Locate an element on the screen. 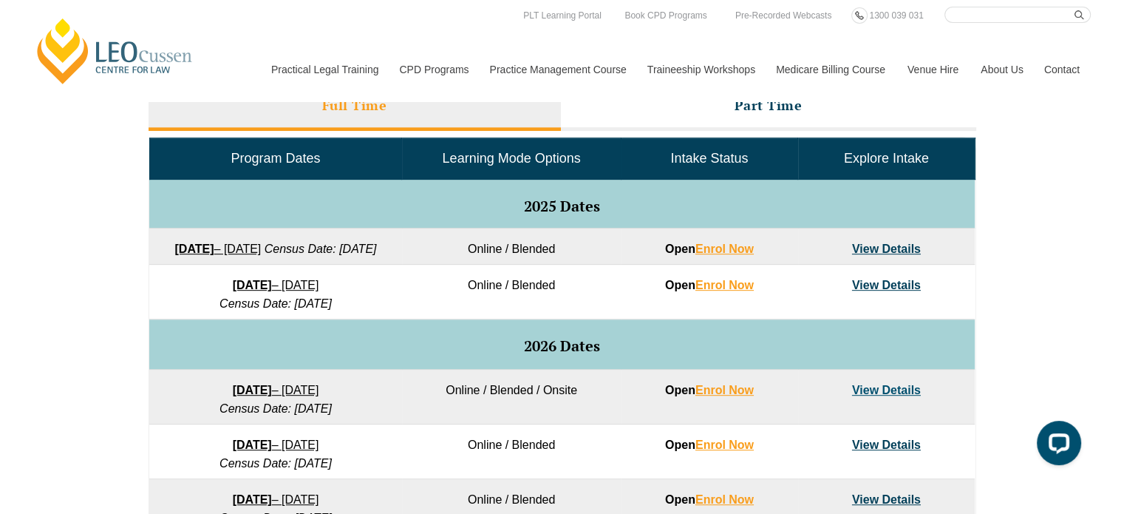 The width and height of the screenshot is (1124, 514). a: Venue Hire is located at coordinates (933, 69).